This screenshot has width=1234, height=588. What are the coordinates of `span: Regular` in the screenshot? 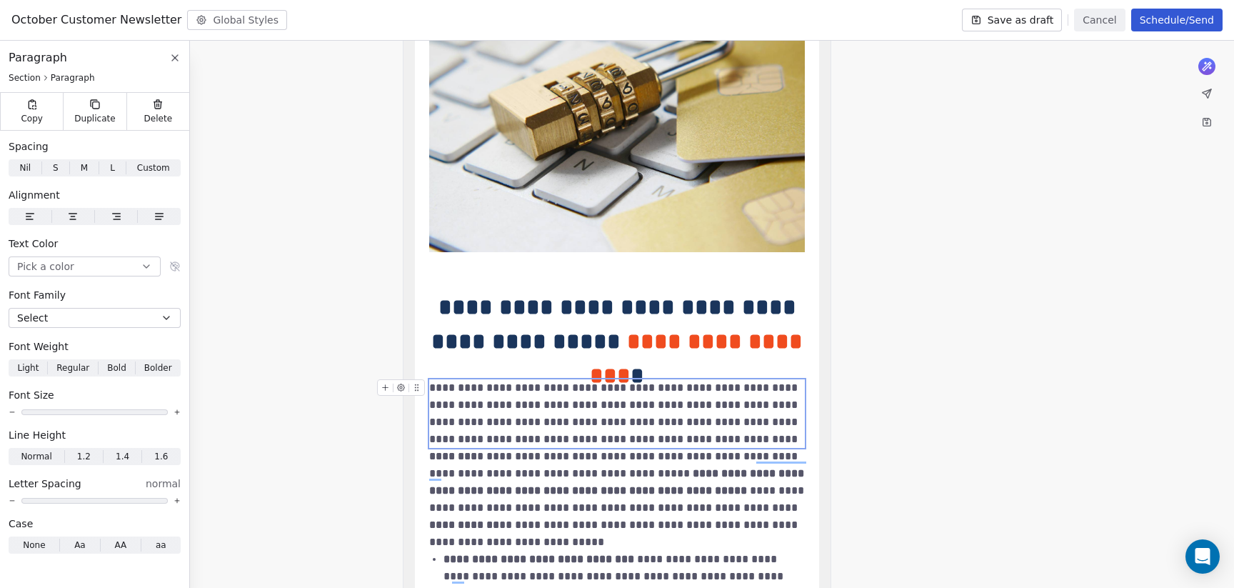 It's located at (73, 368).